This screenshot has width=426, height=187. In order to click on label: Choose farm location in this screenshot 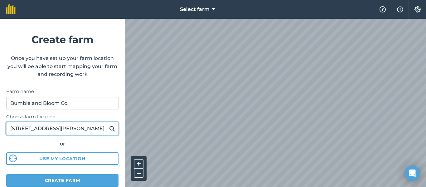, I will do `click(62, 117)`.